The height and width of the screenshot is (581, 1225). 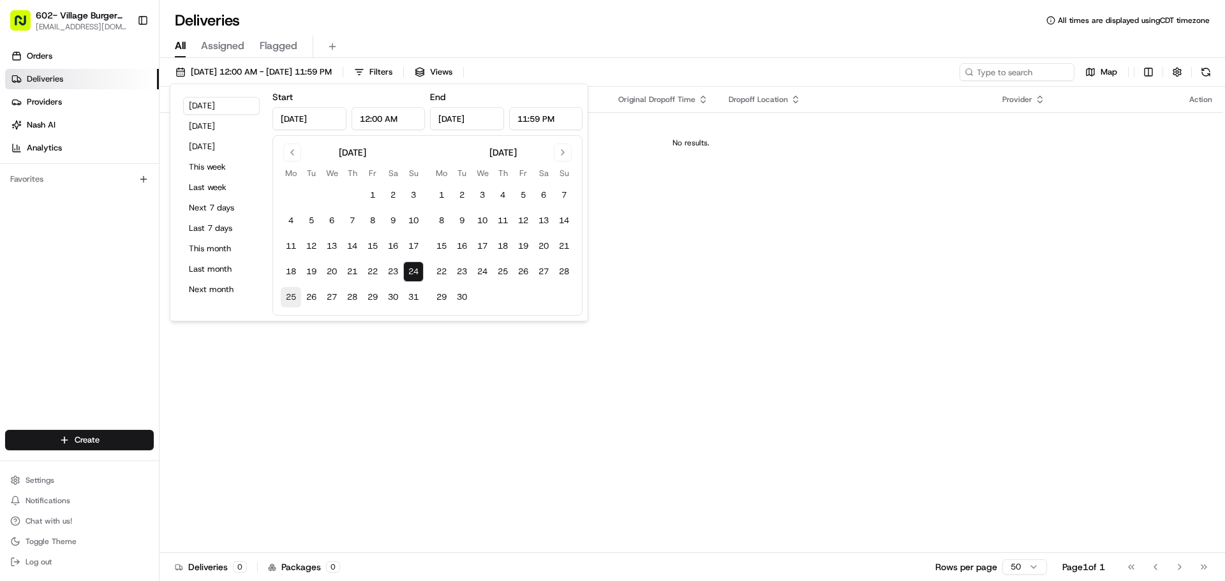 I want to click on th: Thursday, so click(x=503, y=173).